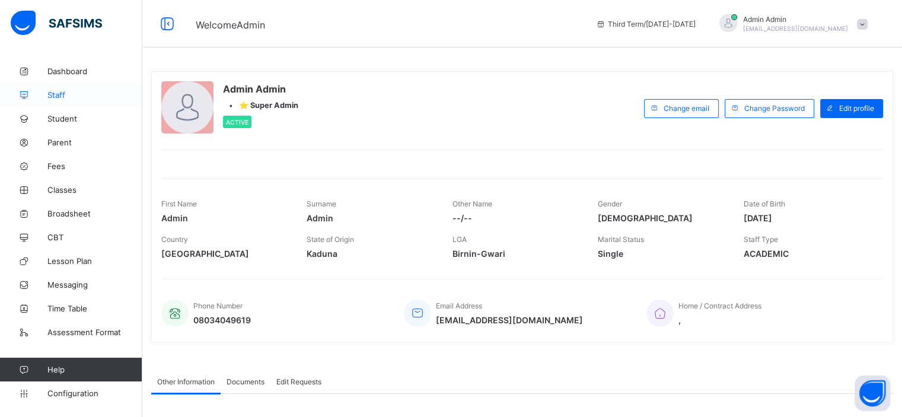 This screenshot has height=417, width=902. Describe the element at coordinates (95, 332) in the screenshot. I see `span: Assessment Format` at that location.